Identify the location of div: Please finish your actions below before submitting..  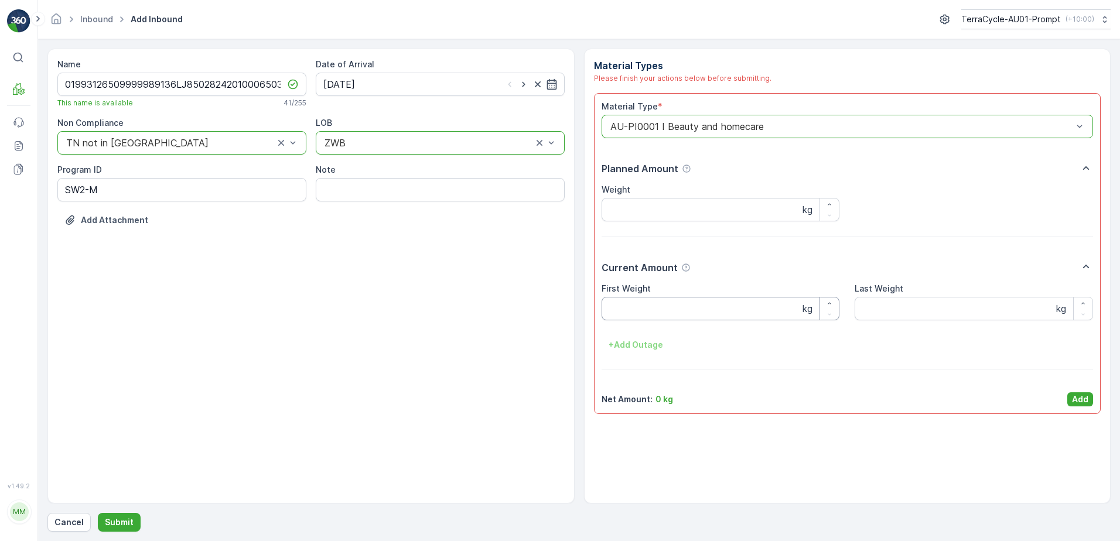
(848, 78).